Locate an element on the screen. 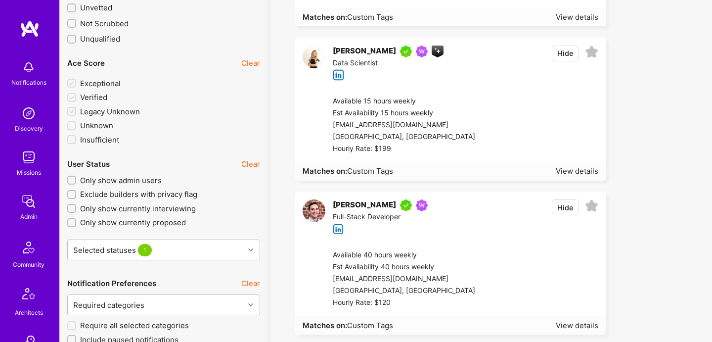 This screenshot has height=342, width=712. span: 1 is located at coordinates (145, 250).